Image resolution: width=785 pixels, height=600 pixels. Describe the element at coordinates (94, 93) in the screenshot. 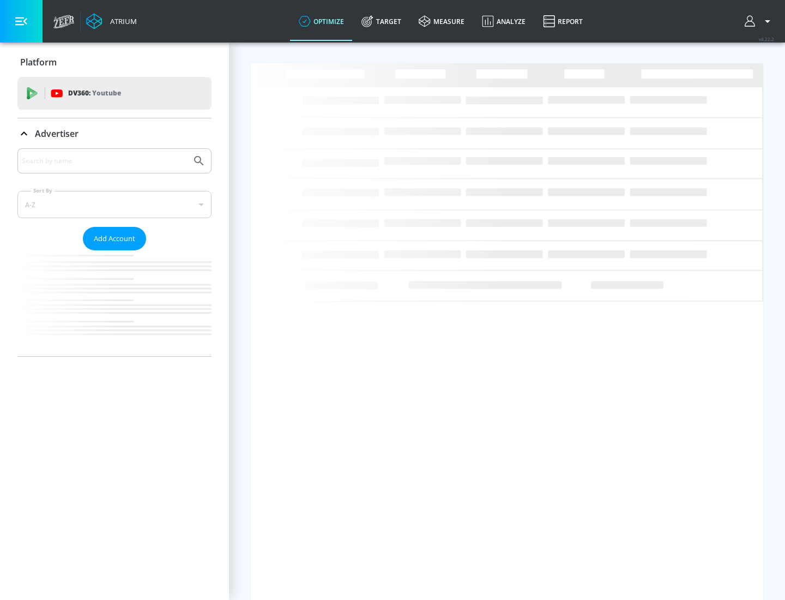

I see `p: DV360:` at that location.